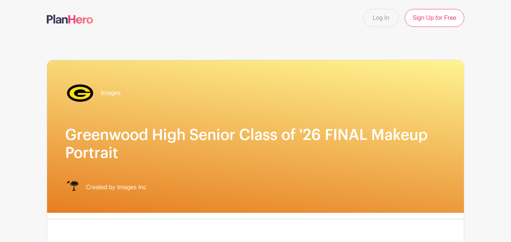 The width and height of the screenshot is (511, 242). I want to click on span: Created by Images Inc, so click(116, 187).